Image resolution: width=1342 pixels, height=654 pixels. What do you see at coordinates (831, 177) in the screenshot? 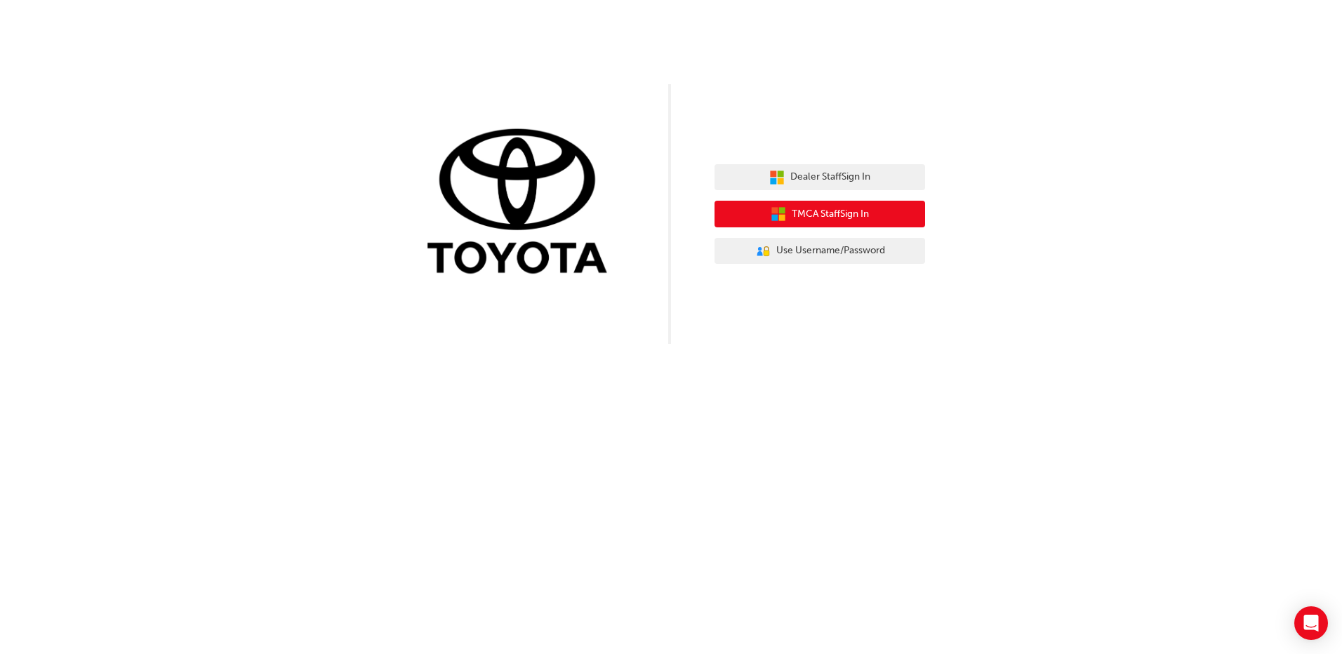
I see `span: Dealer Staff Sign In` at bounding box center [831, 177].